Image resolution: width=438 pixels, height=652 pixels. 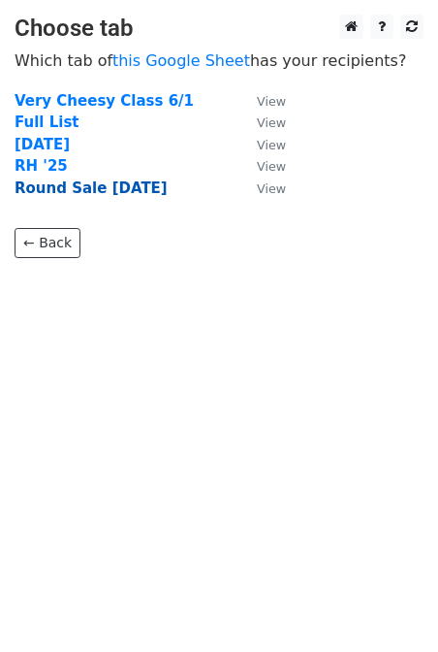 I want to click on a: Very Cheesy Class 6/1, so click(x=104, y=101).